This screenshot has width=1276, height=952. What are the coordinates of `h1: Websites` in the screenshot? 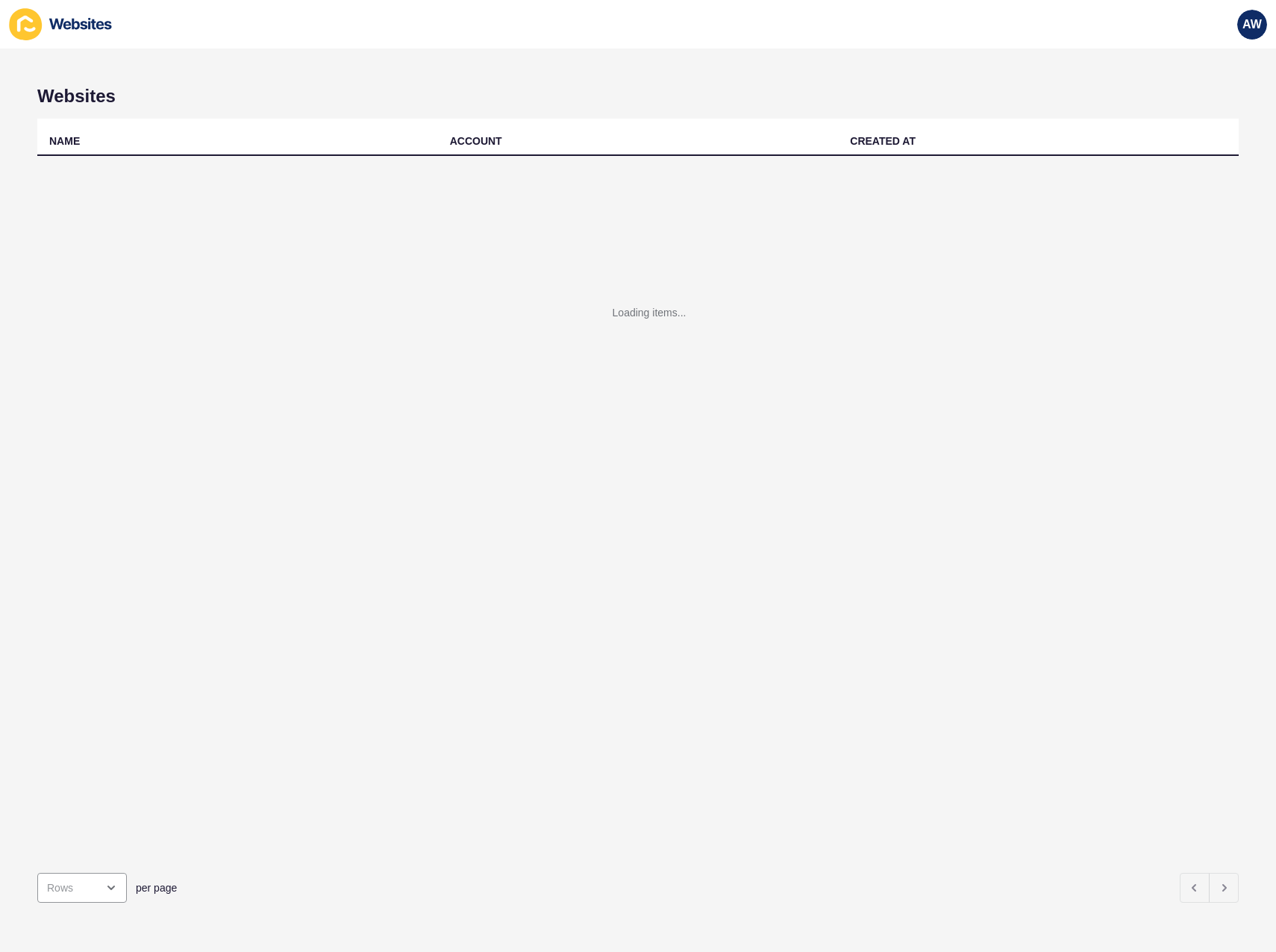 It's located at (638, 96).